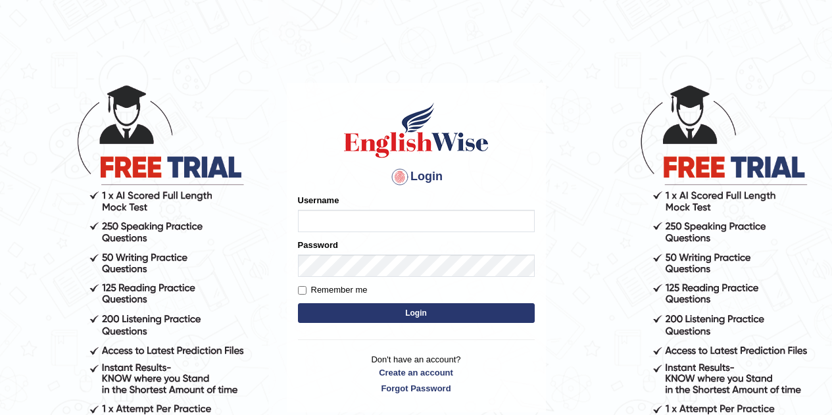 This screenshot has height=415, width=832. I want to click on a: Create an account, so click(417, 372).